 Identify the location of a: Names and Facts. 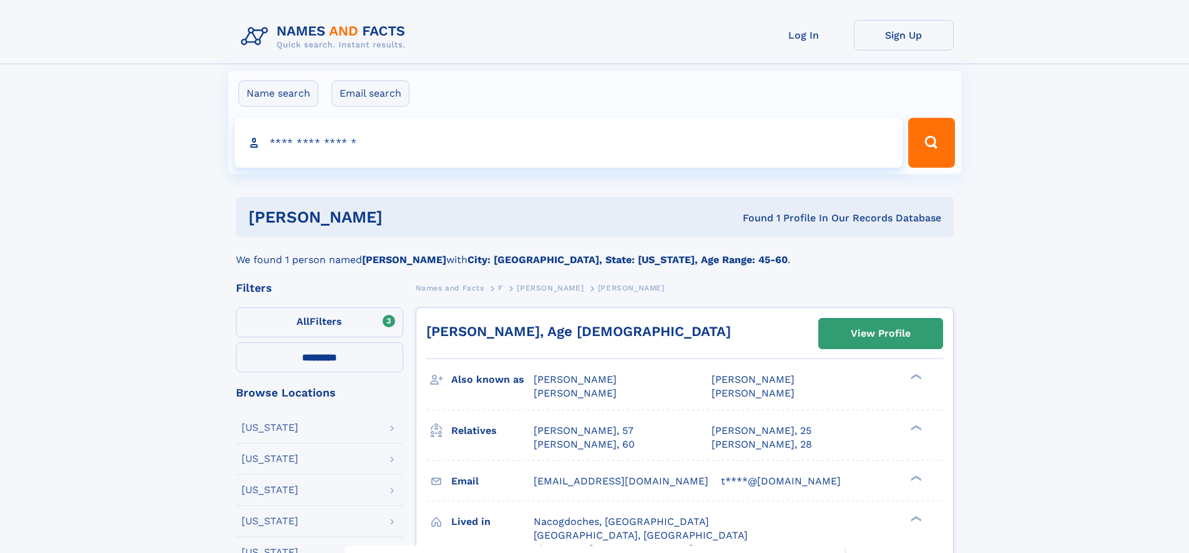
(450, 288).